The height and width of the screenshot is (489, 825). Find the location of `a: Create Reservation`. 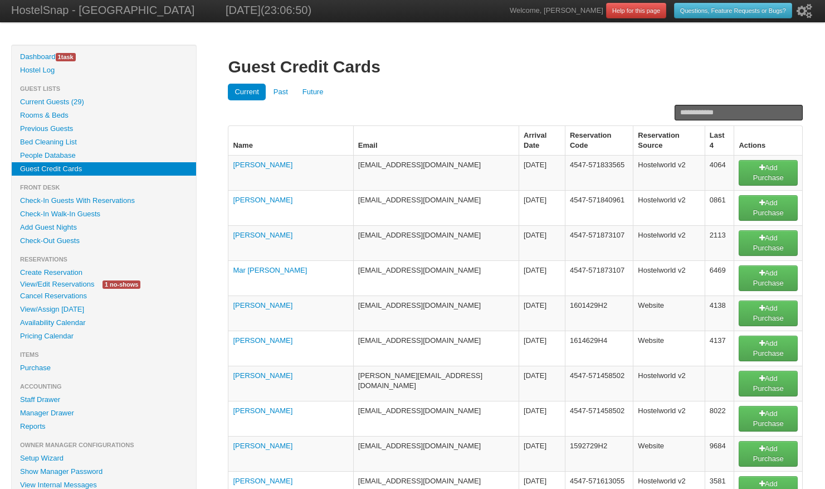

a: Create Reservation is located at coordinates (104, 272).